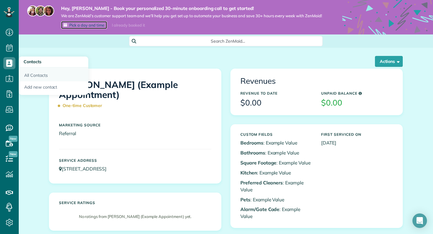 This screenshot has width=433, height=234. Describe the element at coordinates (276, 134) in the screenshot. I see `h5: Custom Fields` at that location.